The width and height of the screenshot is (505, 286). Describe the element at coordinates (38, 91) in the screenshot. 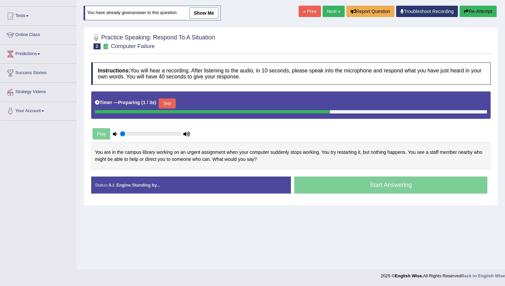

I see `a: Strategy Videos` at that location.